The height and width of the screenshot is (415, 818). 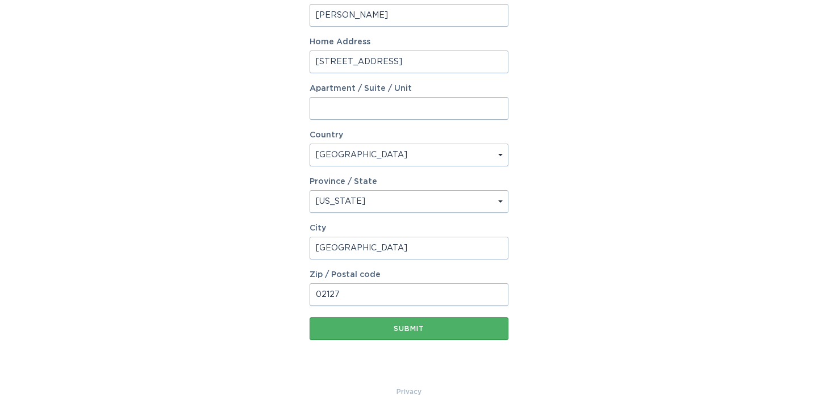 What do you see at coordinates (409, 329) in the screenshot?
I see `button: Submit` at bounding box center [409, 329].